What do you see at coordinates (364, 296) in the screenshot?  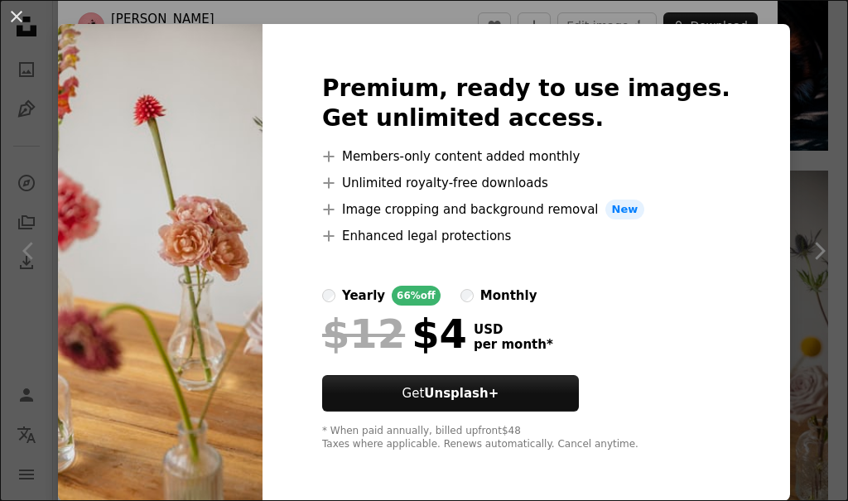 I see `div: yearly` at bounding box center [364, 296].